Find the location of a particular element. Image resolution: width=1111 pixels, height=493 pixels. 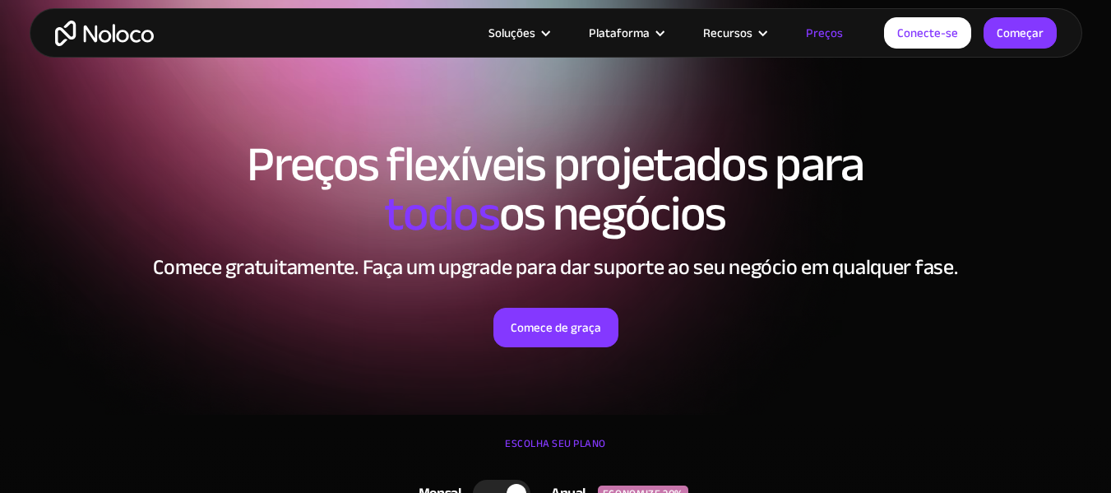

font: Conecte-se is located at coordinates (928, 33).